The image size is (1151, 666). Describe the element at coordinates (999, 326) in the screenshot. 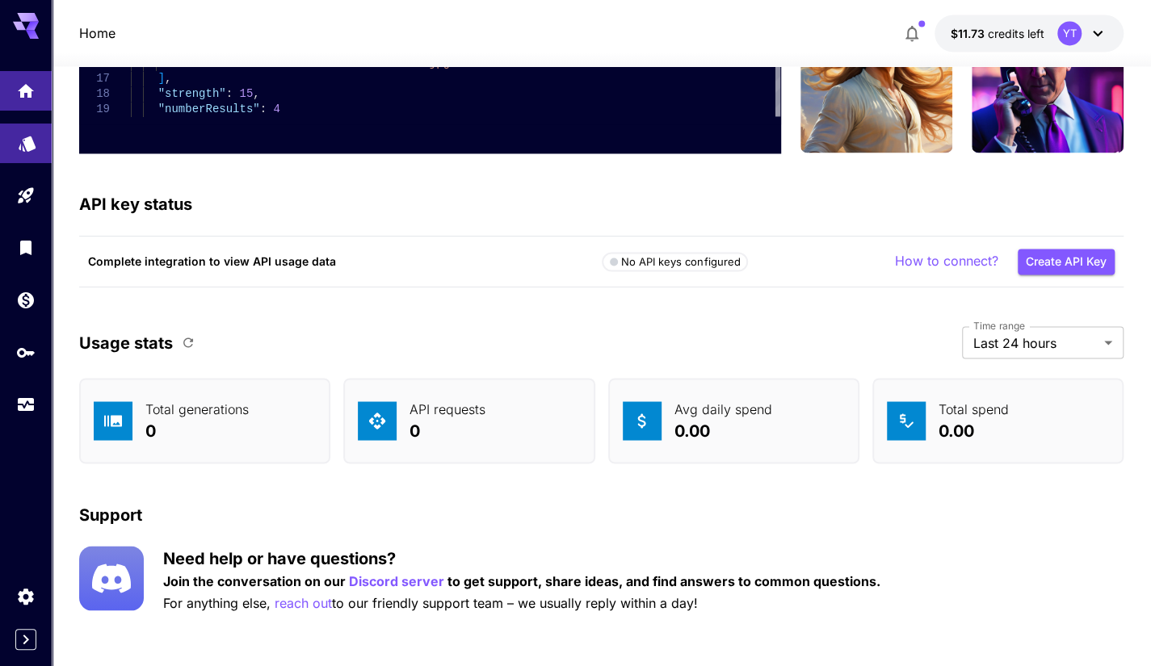

I see `label: Time range` at that location.